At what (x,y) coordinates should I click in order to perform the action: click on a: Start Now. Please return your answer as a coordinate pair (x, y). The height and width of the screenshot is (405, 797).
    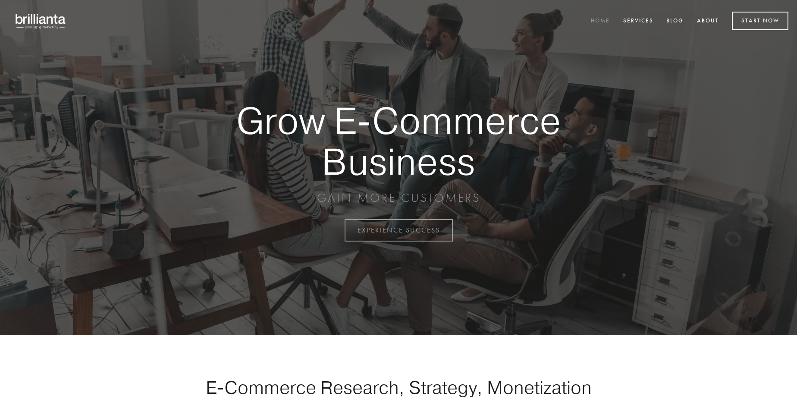
    Looking at the image, I should click on (760, 21).